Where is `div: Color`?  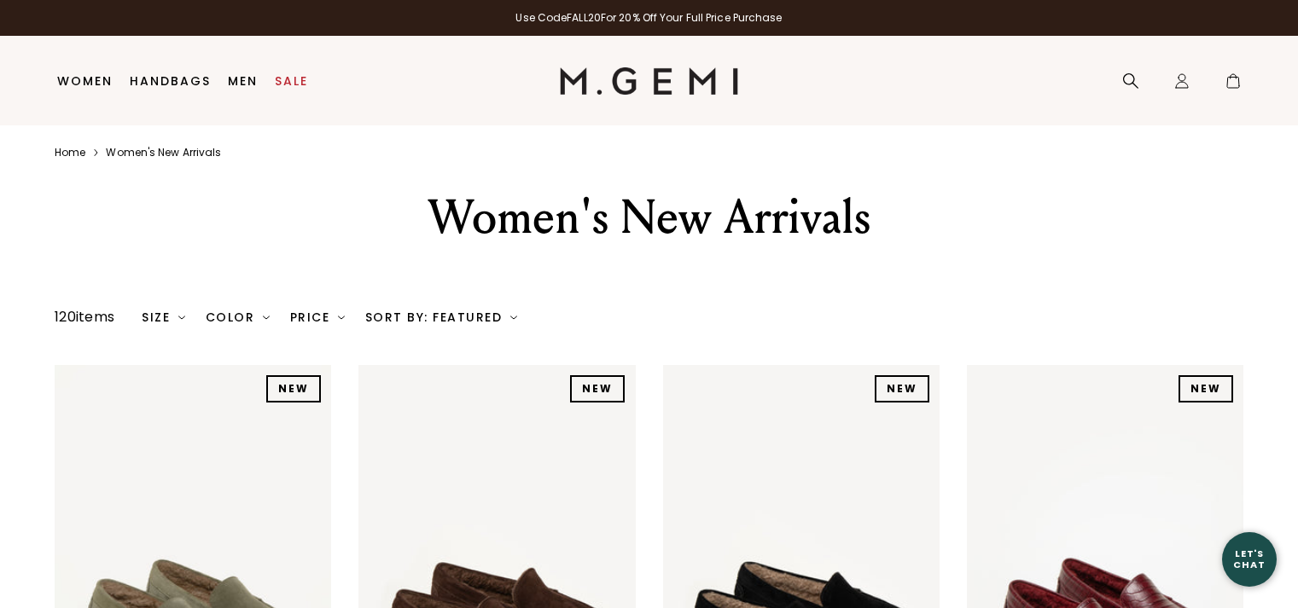
div: Color is located at coordinates (237, 317).